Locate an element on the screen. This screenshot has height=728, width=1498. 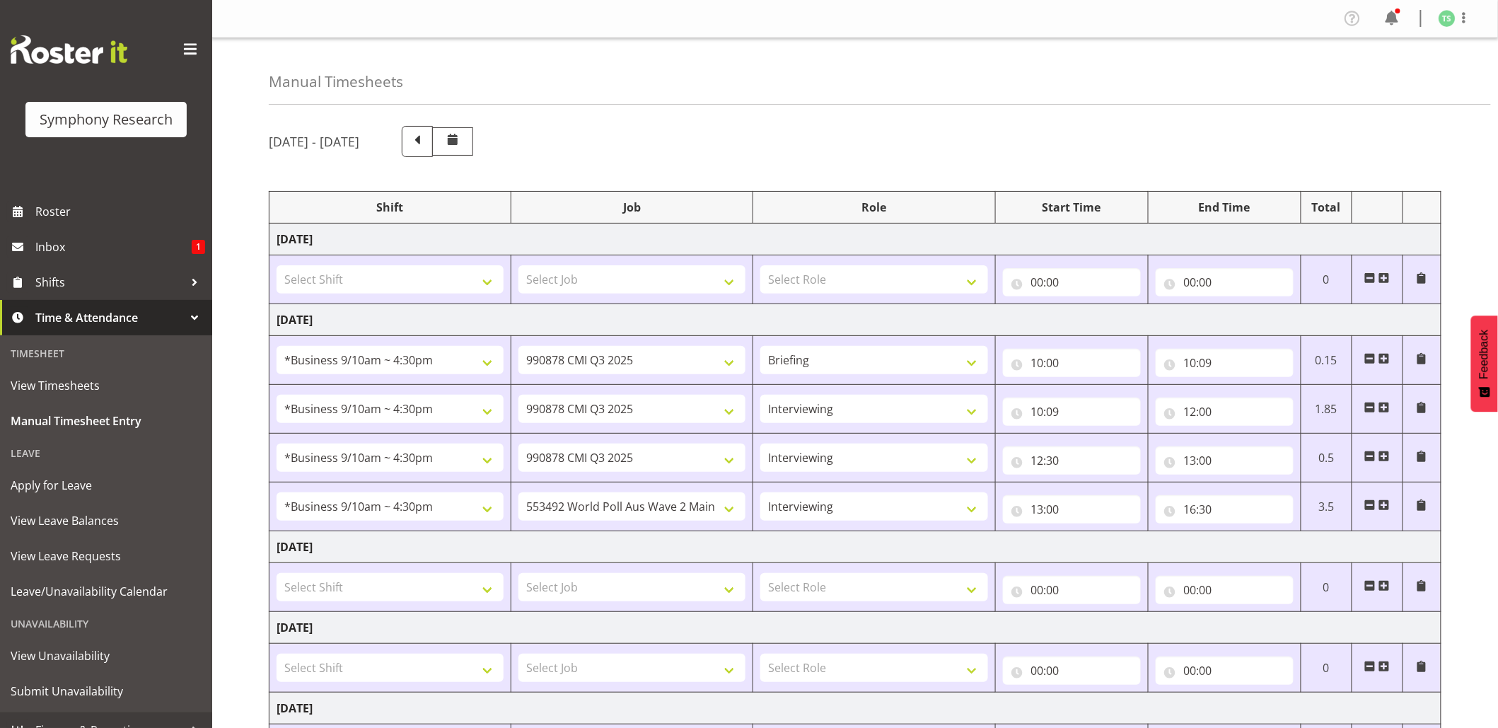
span: Feedback is located at coordinates (1484, 354).